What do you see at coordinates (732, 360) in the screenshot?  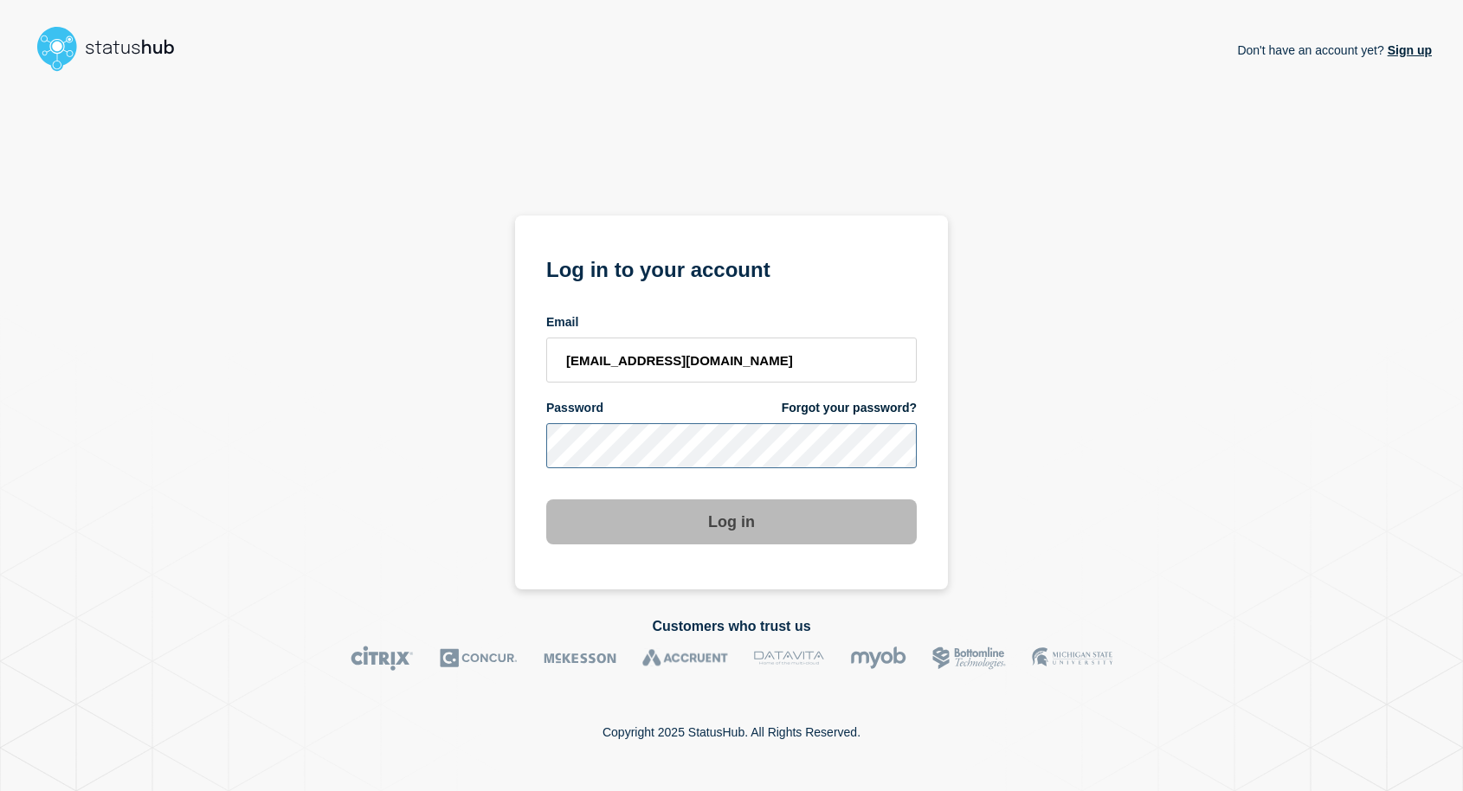 I see `input: email input` at bounding box center [732, 360].